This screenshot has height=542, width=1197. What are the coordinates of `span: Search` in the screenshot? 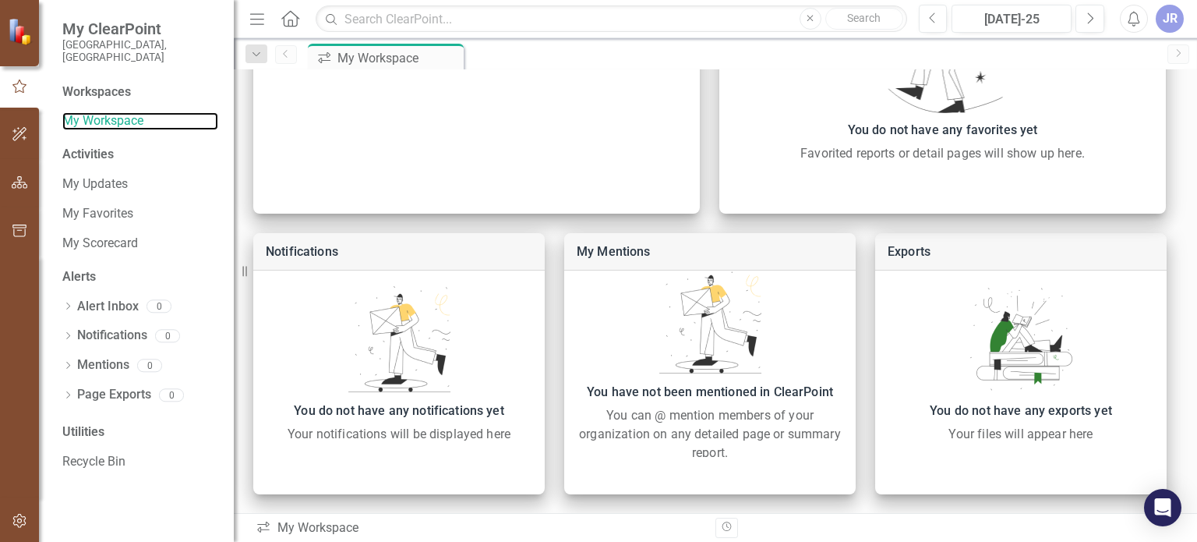 It's located at (863, 18).